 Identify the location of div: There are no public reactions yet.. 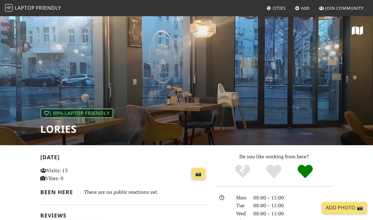
(146, 192).